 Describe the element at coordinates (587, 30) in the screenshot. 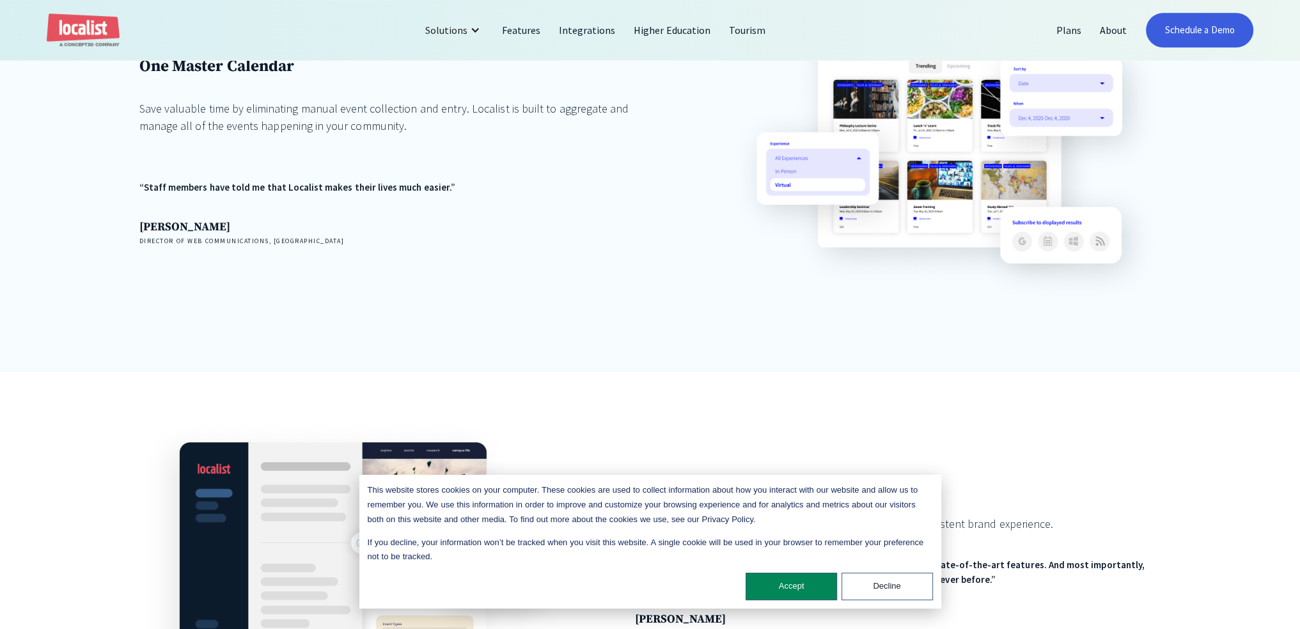

I see `a: Integrations` at that location.